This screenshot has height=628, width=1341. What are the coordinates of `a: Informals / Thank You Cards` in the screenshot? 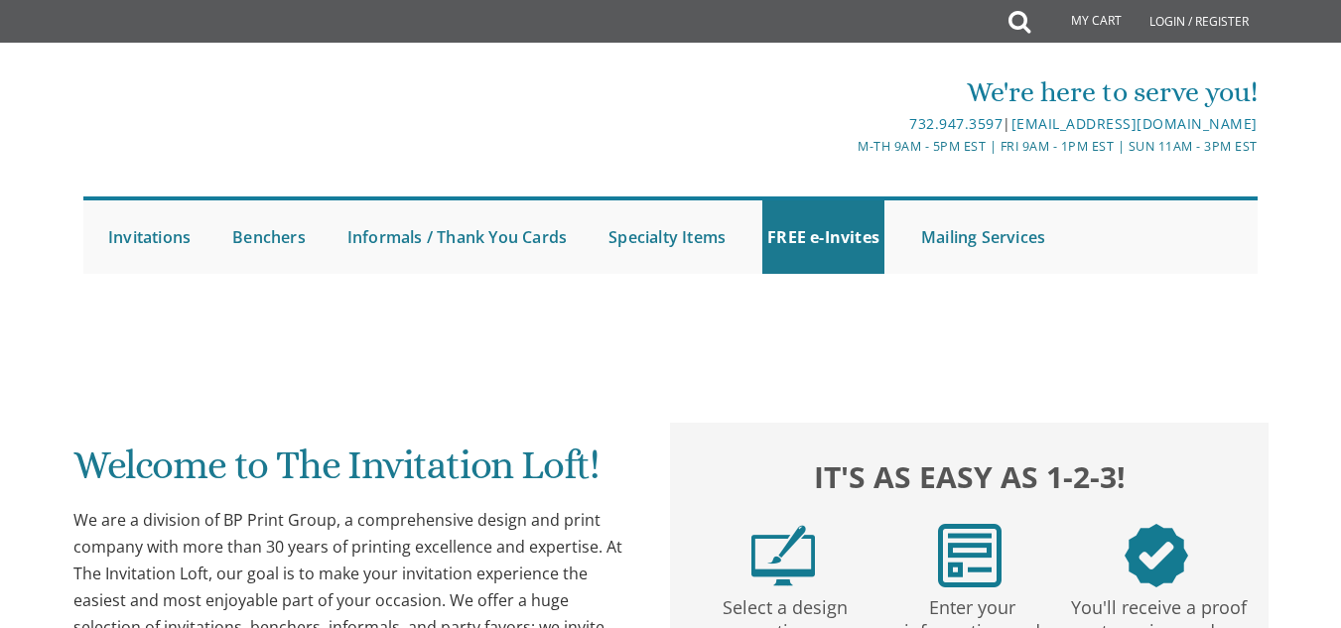 It's located at (457, 237).